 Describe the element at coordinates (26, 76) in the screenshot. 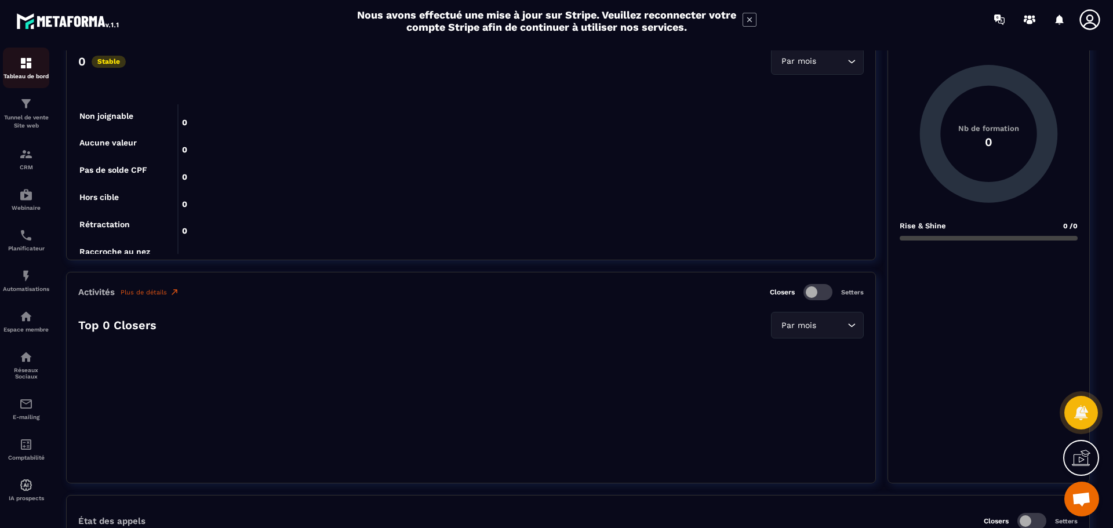

I see `p: Tableau de bord` at that location.